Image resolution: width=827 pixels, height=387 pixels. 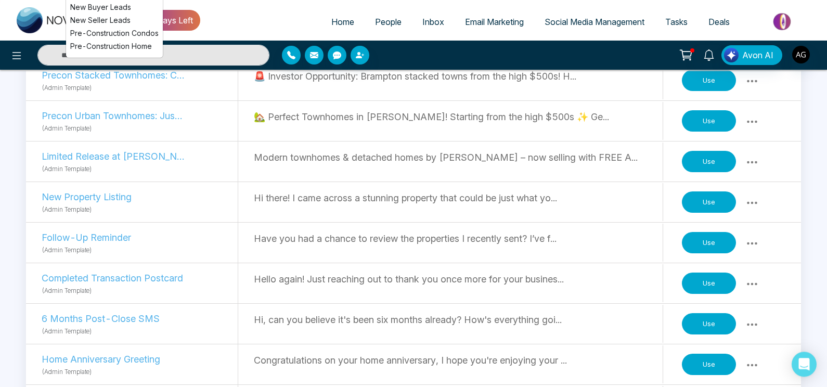 I want to click on p: 6 Months Post-Close SMS, so click(x=113, y=318).